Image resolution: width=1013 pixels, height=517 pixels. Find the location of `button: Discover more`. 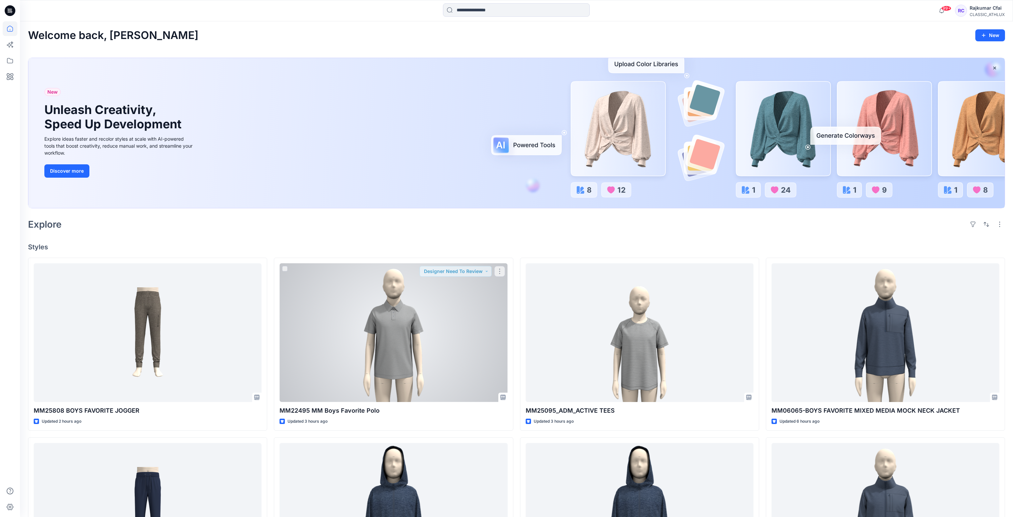

button: Discover more is located at coordinates (67, 171).